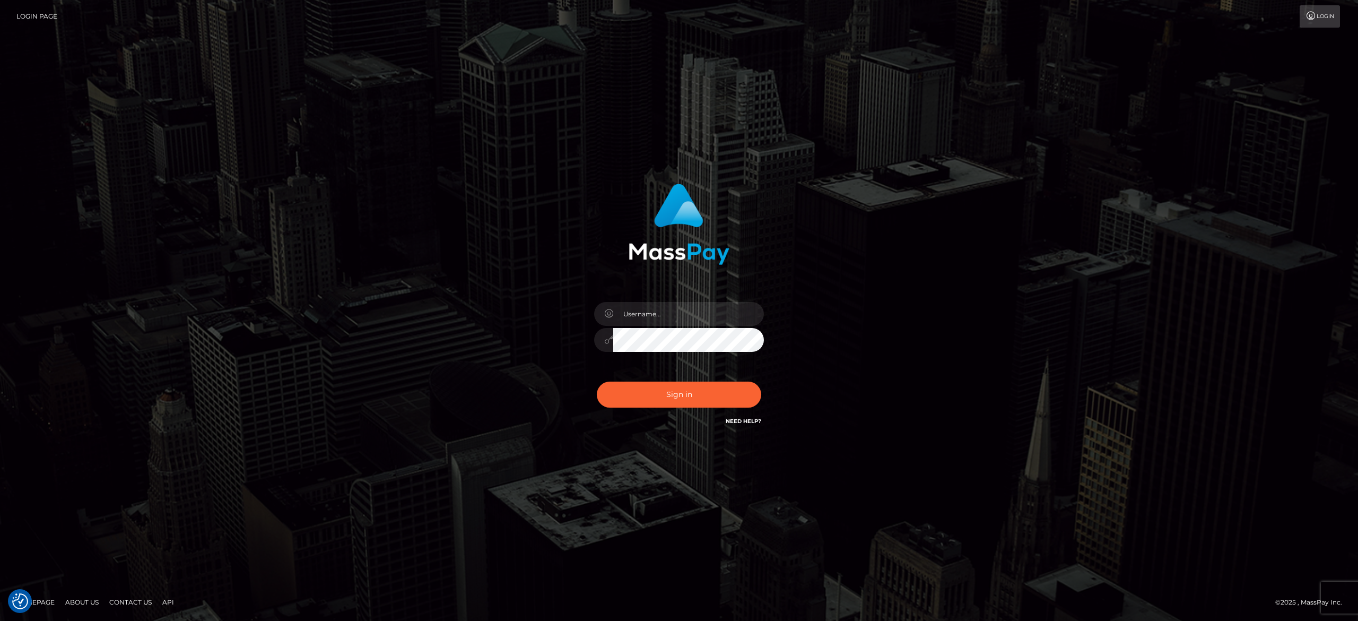 This screenshot has width=1358, height=621. I want to click on a: Need Help?, so click(743, 421).